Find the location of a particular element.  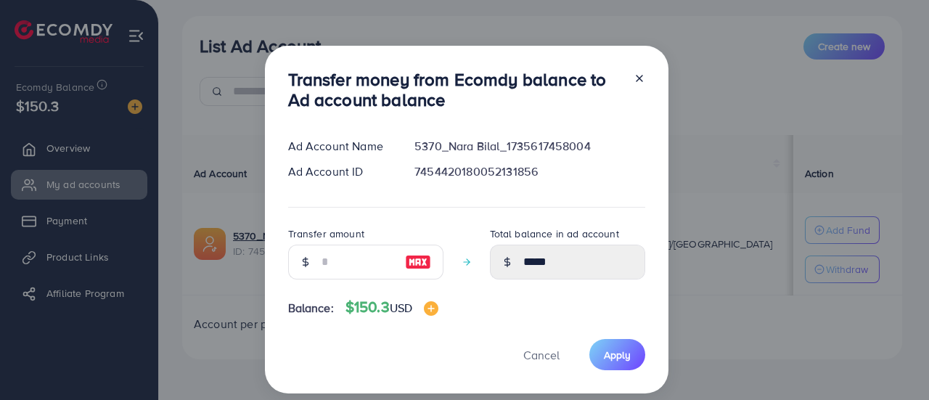

div: Ad Account Name is located at coordinates (340, 146).